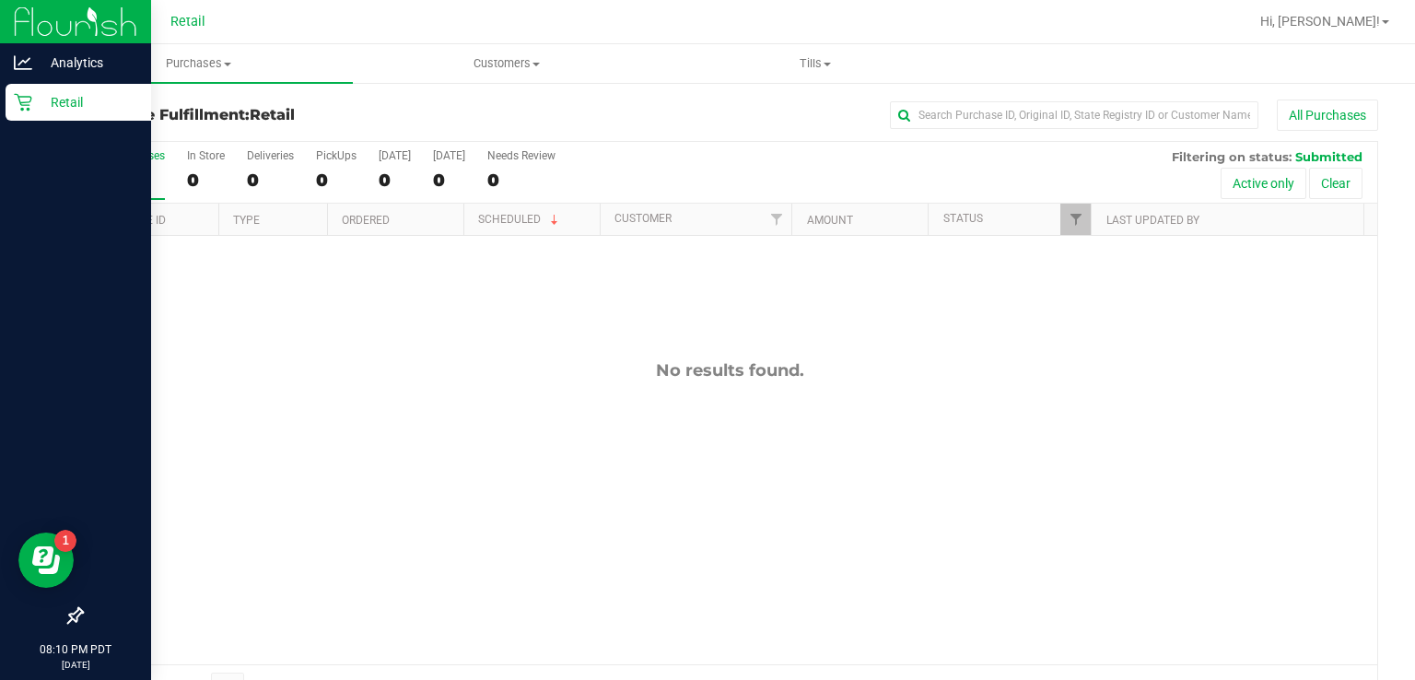 The image size is (1415, 680). What do you see at coordinates (198, 64) in the screenshot?
I see `a: Purchases` at bounding box center [198, 64].